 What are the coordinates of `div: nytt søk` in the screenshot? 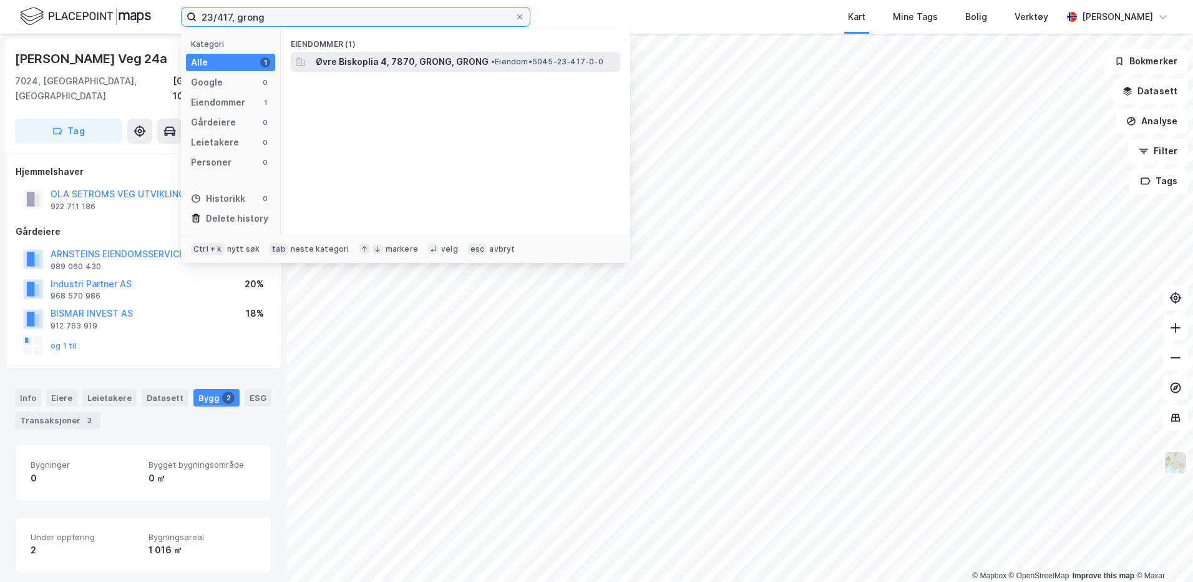 It's located at (243, 249).